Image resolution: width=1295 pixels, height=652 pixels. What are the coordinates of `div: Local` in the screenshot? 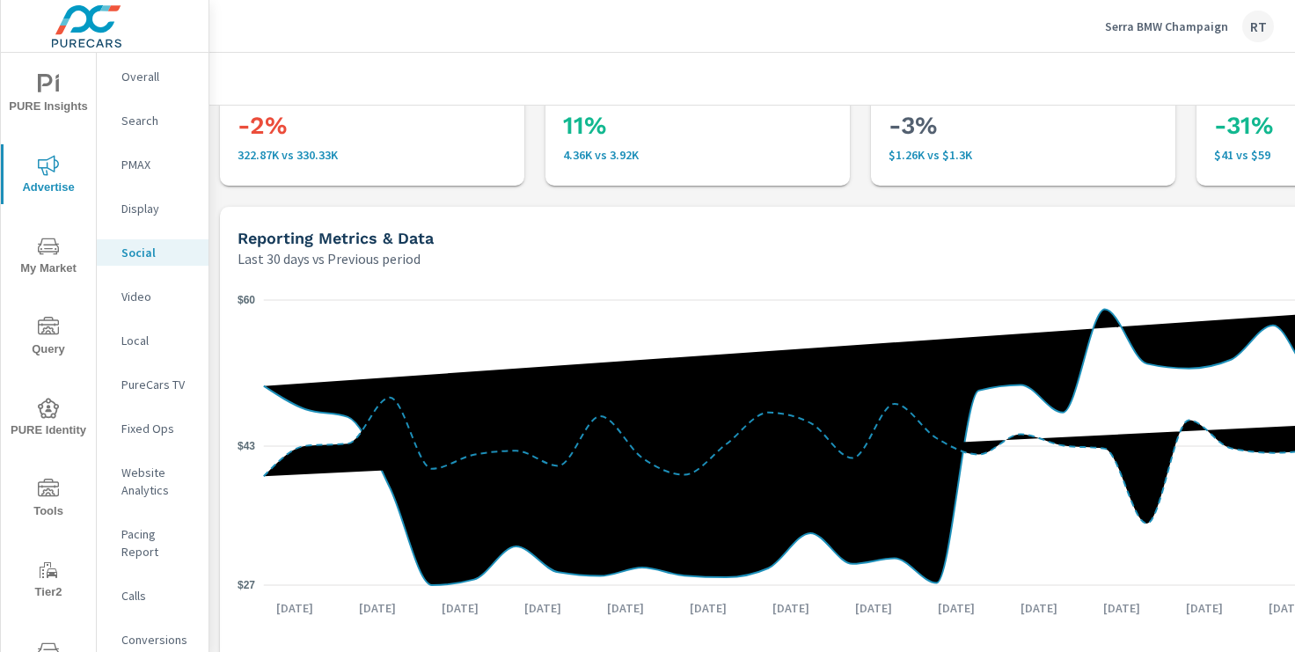 It's located at (152, 340).